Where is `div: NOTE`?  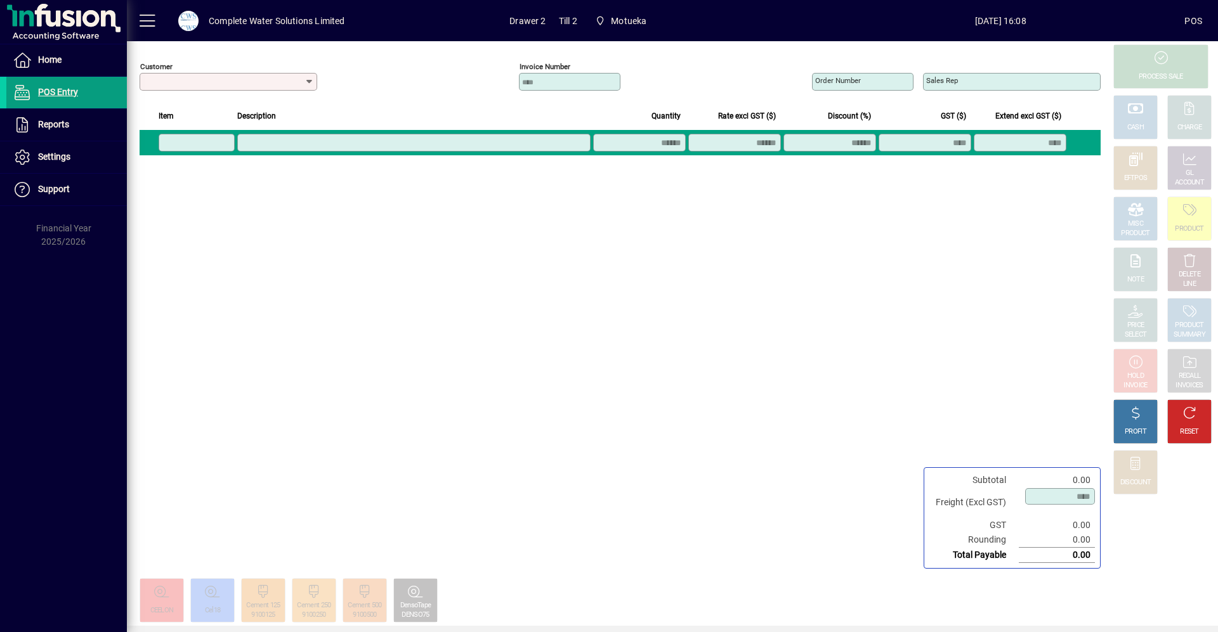
div: NOTE is located at coordinates (1135, 280).